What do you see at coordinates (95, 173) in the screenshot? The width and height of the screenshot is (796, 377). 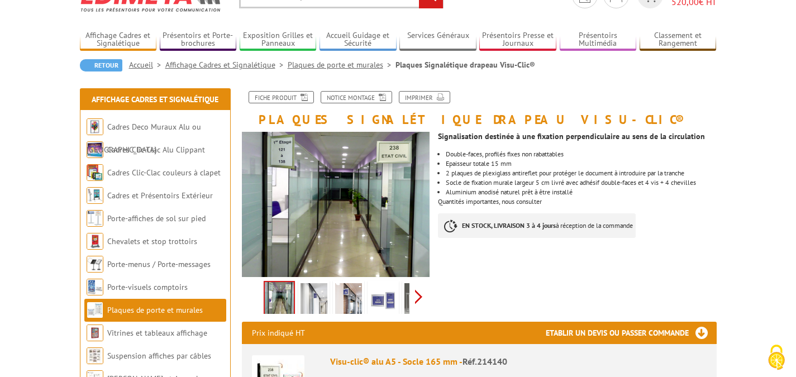 I see `img: Cadres Clic-Clac couleurs à clapet` at bounding box center [95, 173].